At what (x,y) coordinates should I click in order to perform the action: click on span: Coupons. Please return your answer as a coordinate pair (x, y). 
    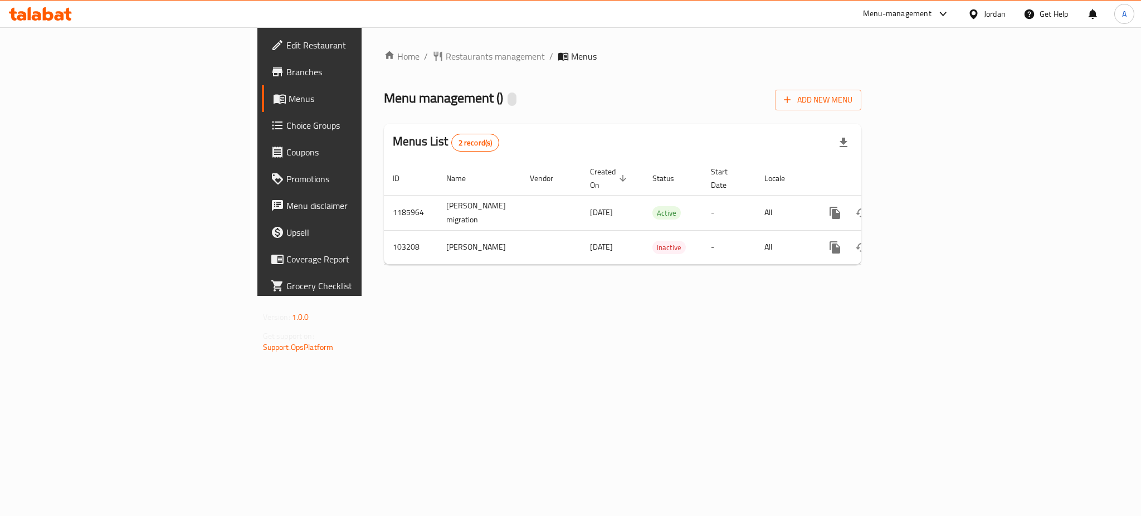
    Looking at the image, I should click on (363, 152).